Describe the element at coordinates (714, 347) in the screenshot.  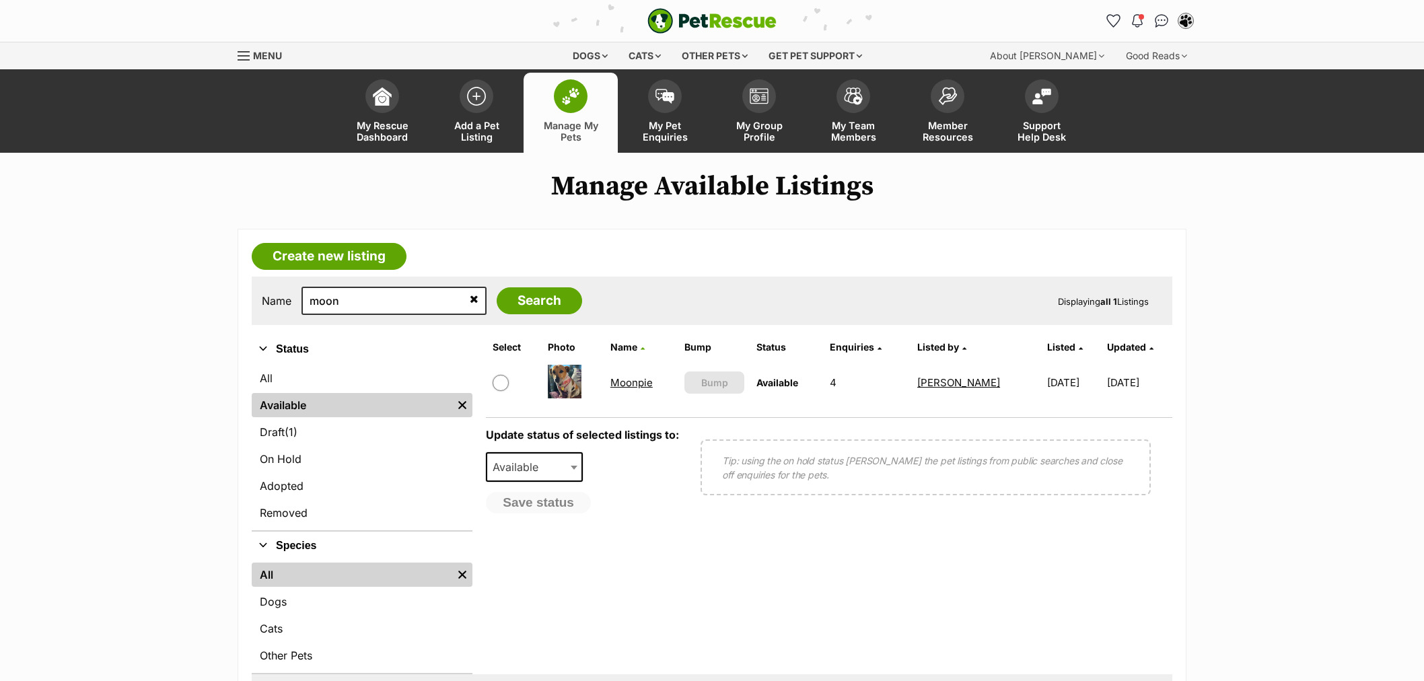
I see `th: Bump` at that location.